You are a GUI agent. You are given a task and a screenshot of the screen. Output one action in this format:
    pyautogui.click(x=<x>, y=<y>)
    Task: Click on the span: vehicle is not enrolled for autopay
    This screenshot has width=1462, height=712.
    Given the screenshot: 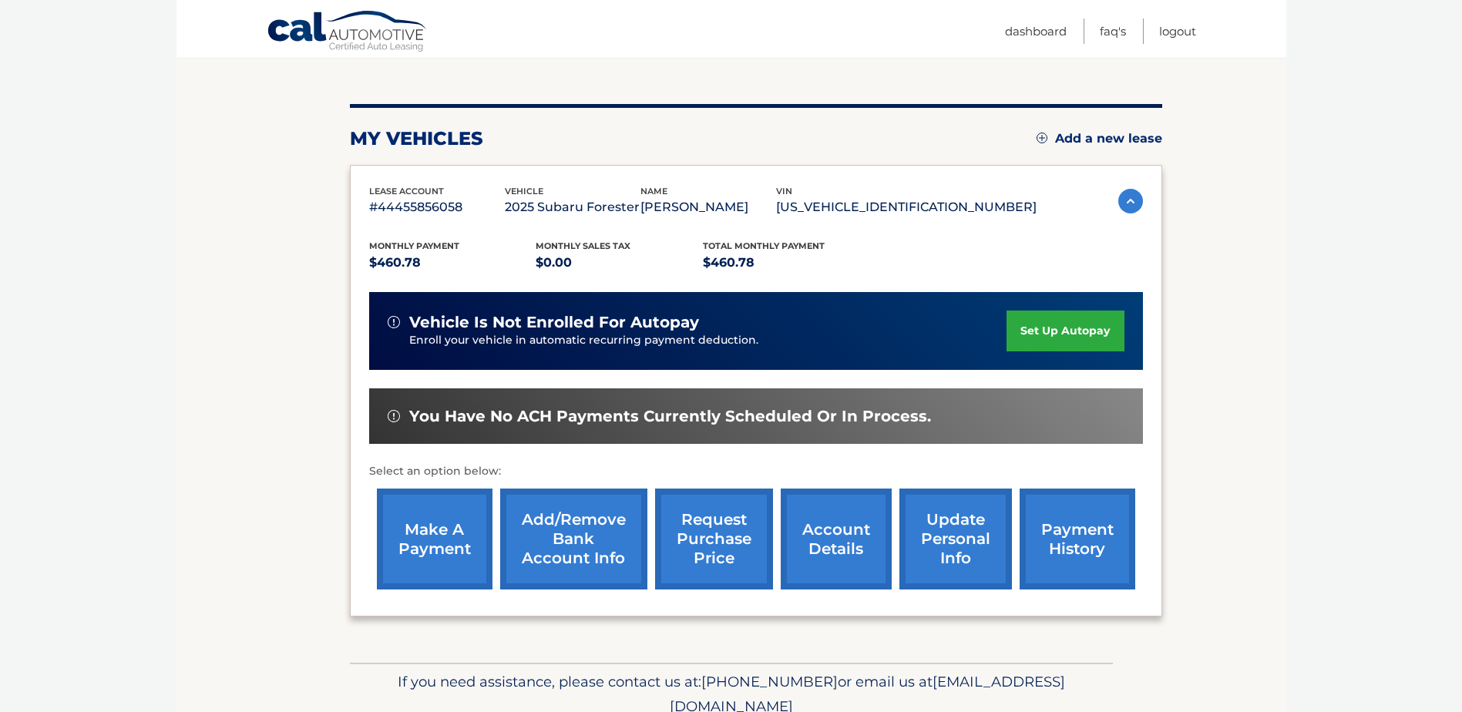 What is the action you would take?
    pyautogui.click(x=554, y=322)
    